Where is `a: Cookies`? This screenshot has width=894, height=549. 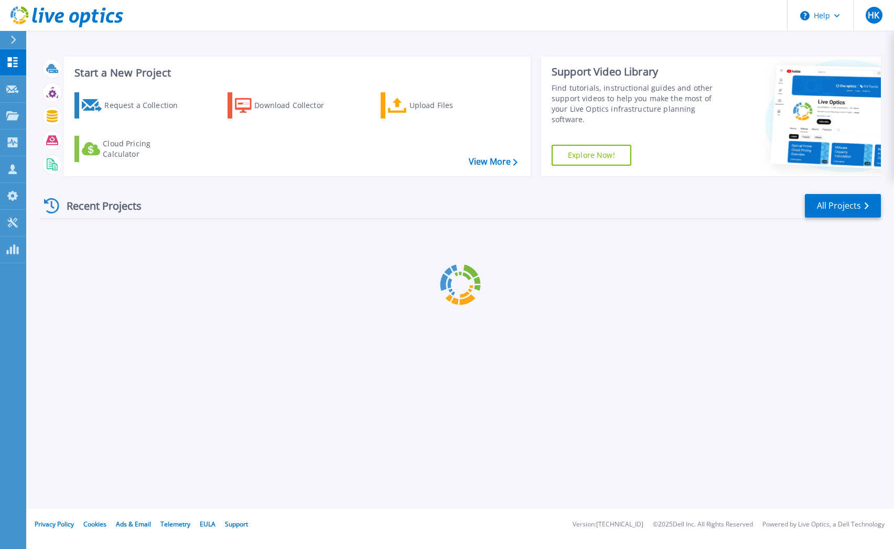
a: Cookies is located at coordinates (95, 524).